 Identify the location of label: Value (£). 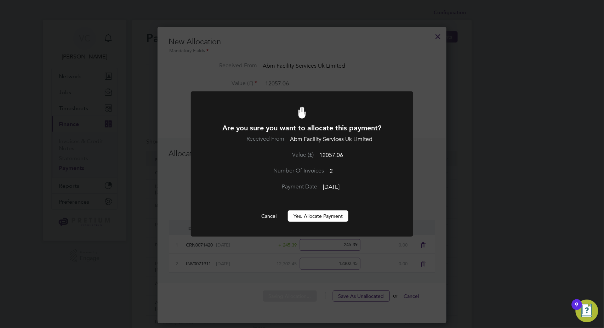
(287, 155).